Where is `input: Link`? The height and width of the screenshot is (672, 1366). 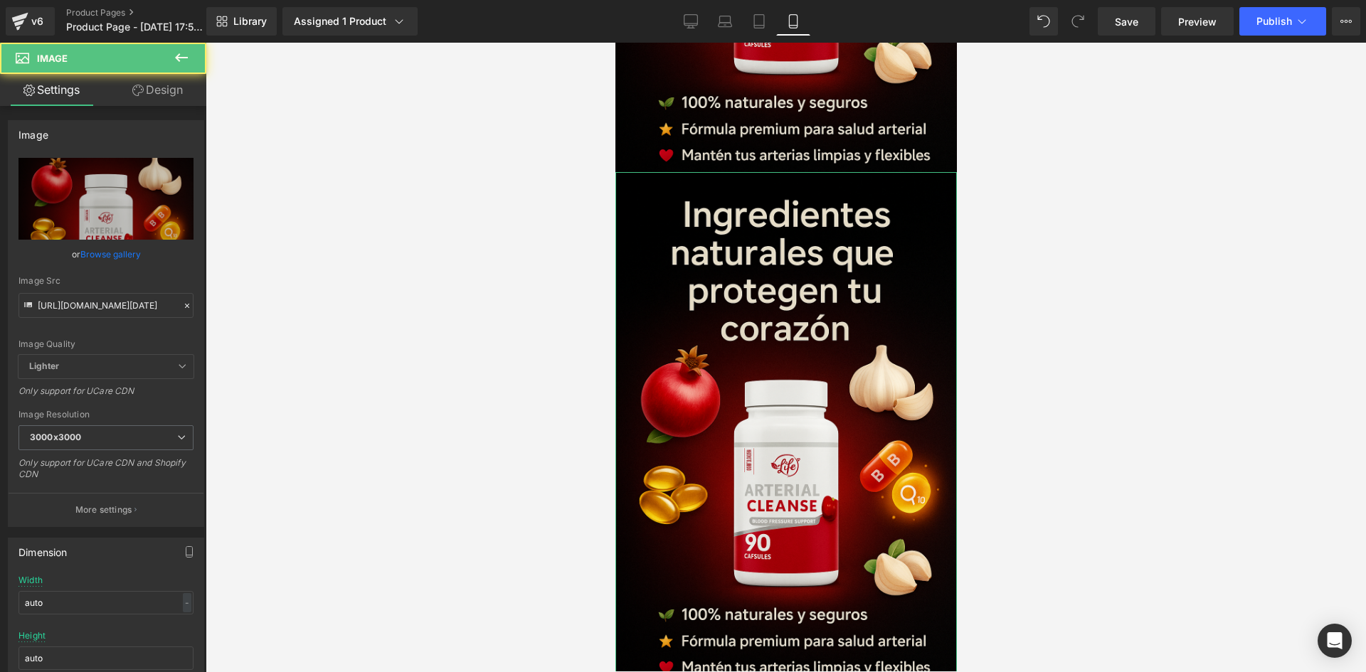
input: Link is located at coordinates (106, 305).